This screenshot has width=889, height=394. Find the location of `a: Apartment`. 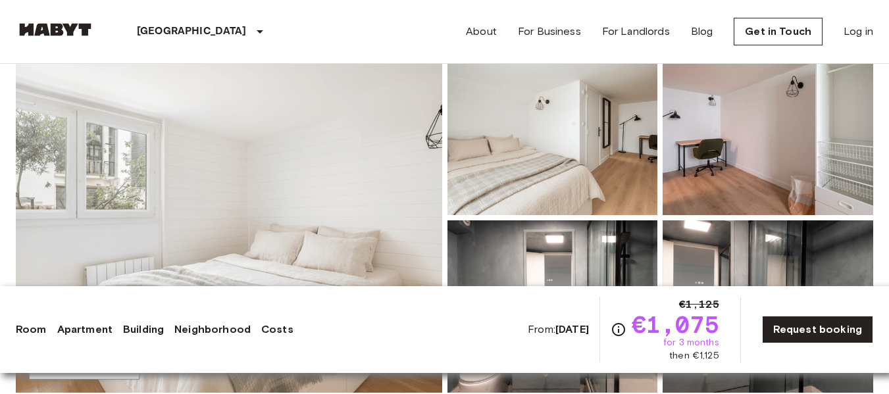

a: Apartment is located at coordinates (85, 329).